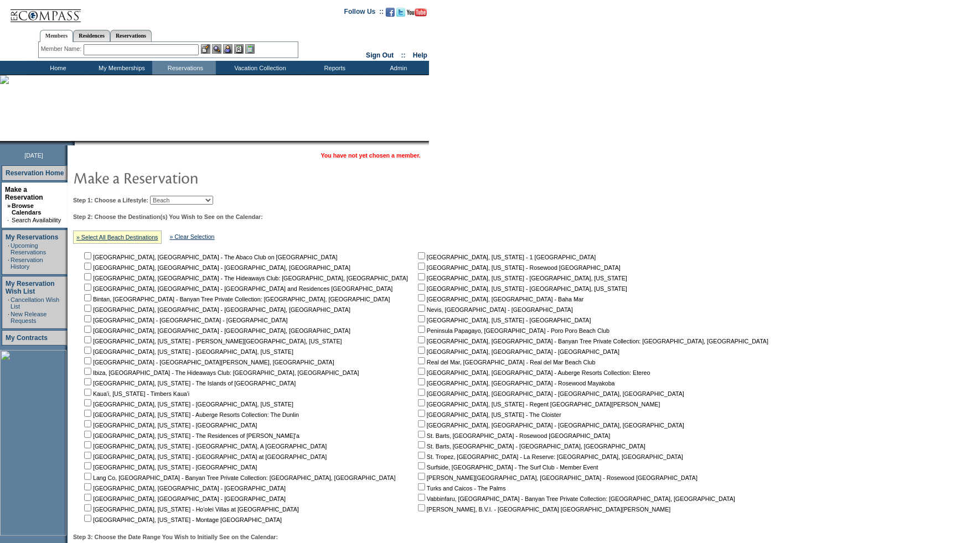 This screenshot has height=543, width=966. What do you see at coordinates (32, 237) in the screenshot?
I see `a: My Reservations` at bounding box center [32, 237].